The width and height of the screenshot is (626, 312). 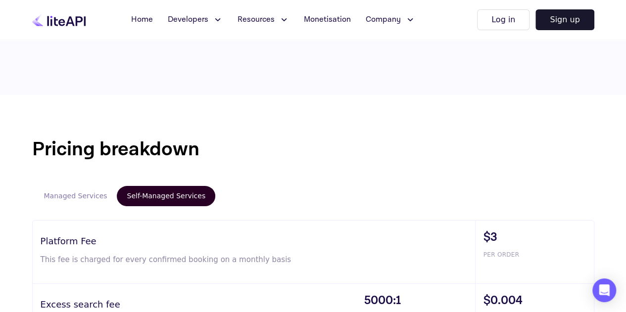 I want to click on span: 5000:1, so click(x=420, y=301).